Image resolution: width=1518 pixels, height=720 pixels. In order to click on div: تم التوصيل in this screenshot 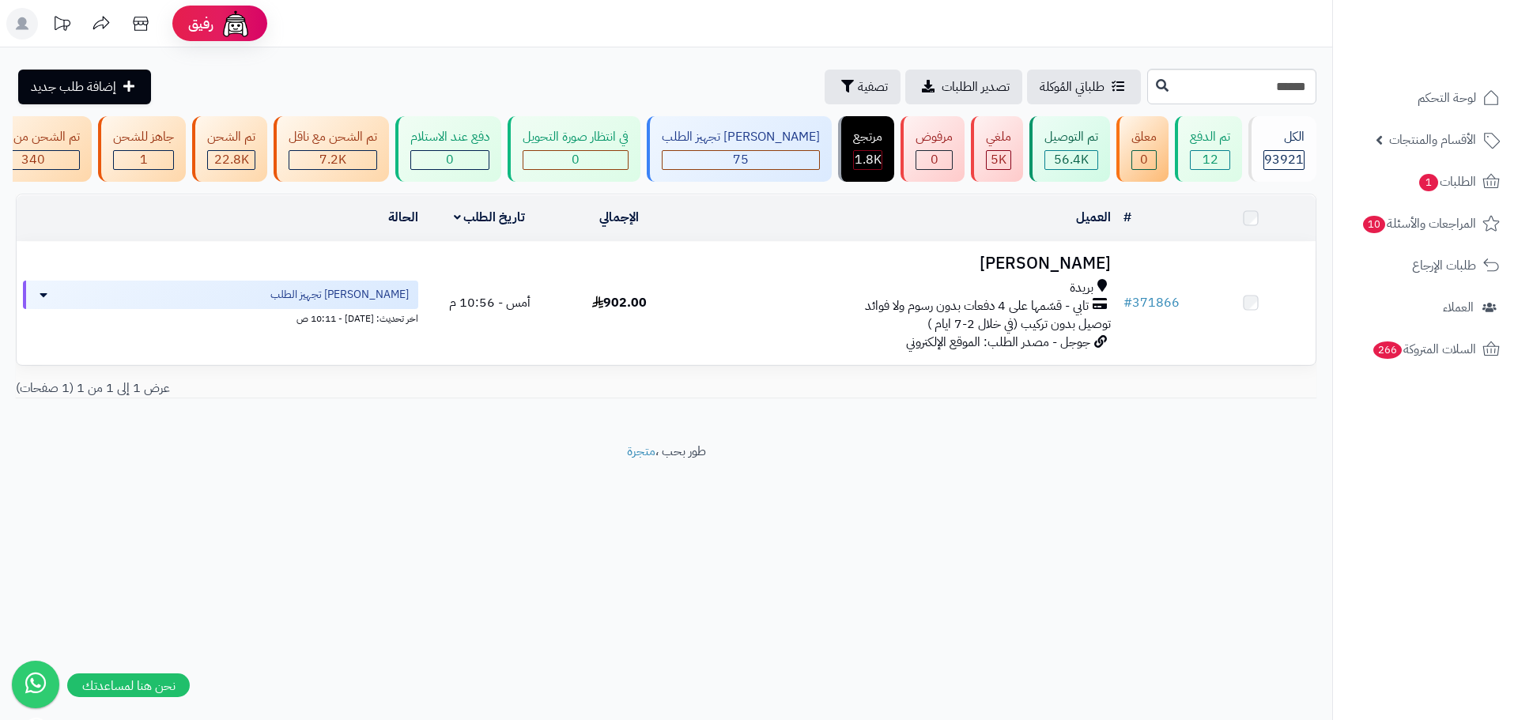, I will do `click(1072, 137)`.